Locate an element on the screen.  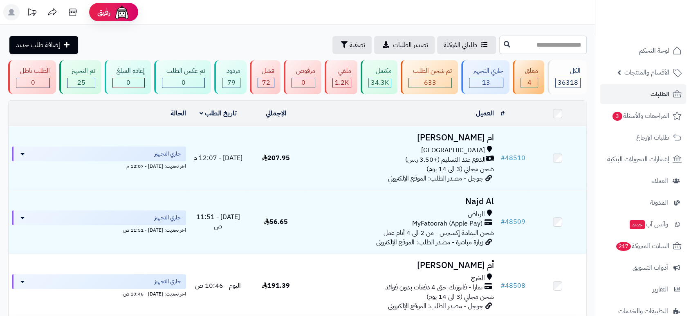
span: الخرج is located at coordinates (478, 278).